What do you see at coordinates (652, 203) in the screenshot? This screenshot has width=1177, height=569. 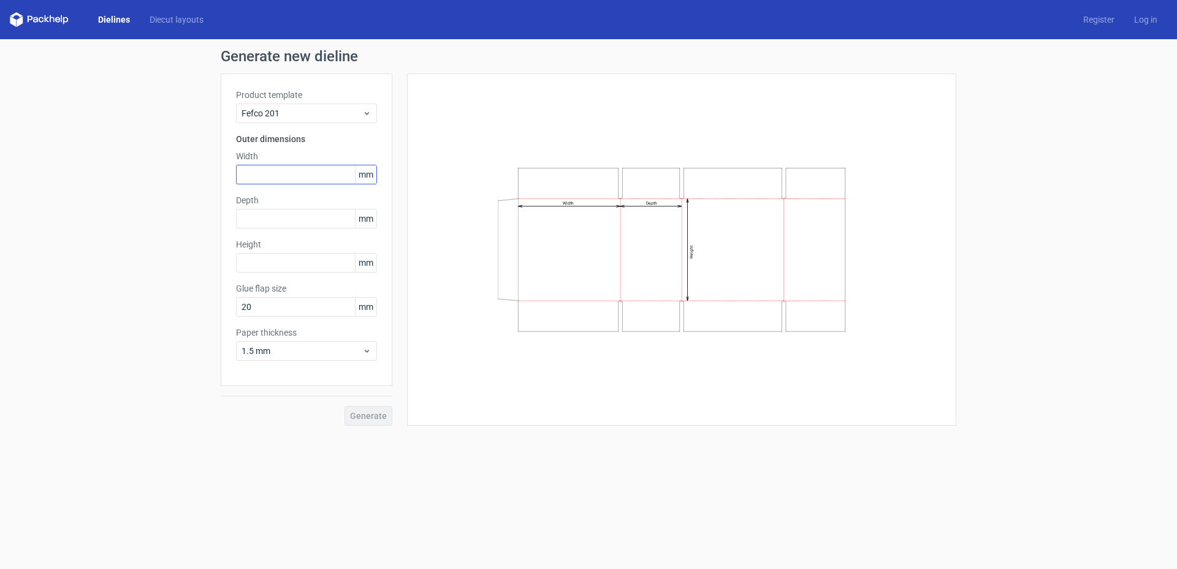 I see `text: Depth` at bounding box center [652, 203].